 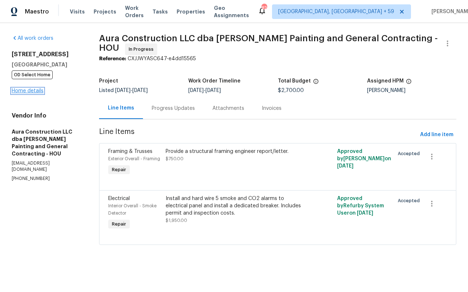 I want to click on h5: Project, so click(x=108, y=81).